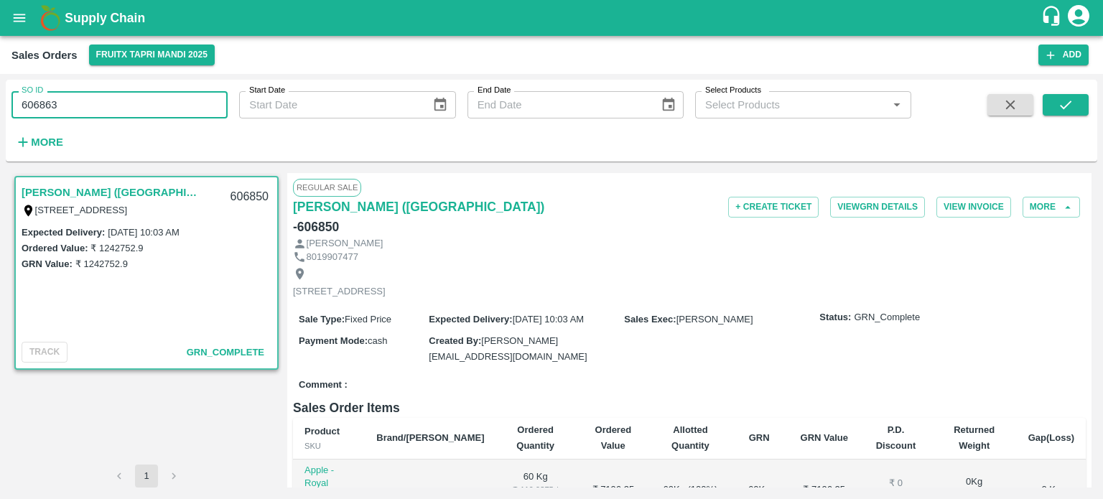  Describe the element at coordinates (690, 490) in the screenshot. I see `div: 60 Kg ( 100 %)` at that location.